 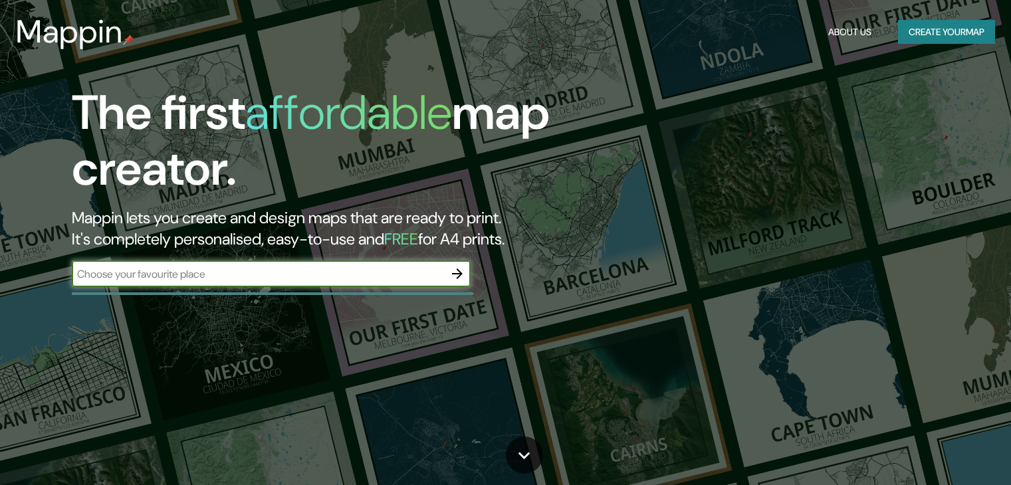 What do you see at coordinates (69, 32) in the screenshot?
I see `h3: Mappin` at bounding box center [69, 32].